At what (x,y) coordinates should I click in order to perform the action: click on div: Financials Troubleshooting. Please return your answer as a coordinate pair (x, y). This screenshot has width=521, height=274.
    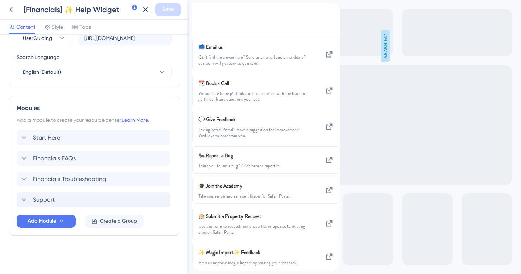
    Looking at the image, I should click on (95, 179).